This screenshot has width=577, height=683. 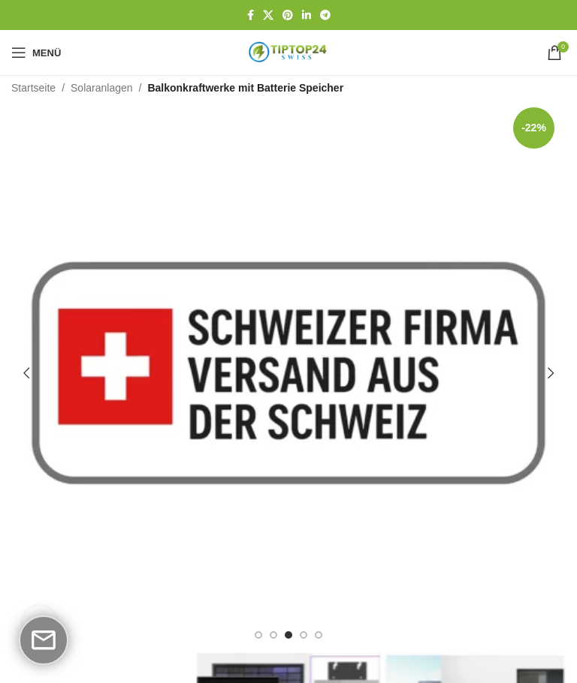 What do you see at coordinates (36, 53) in the screenshot?
I see `a: Mobiles Menü öffnen` at bounding box center [36, 53].